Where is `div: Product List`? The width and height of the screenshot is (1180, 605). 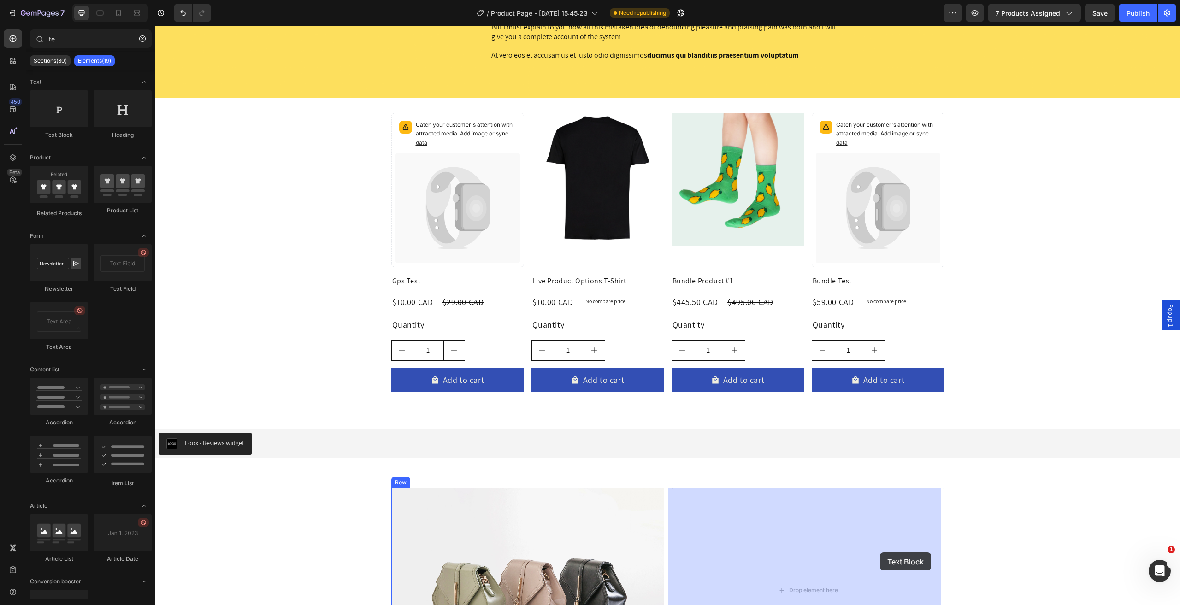
div: Product List is located at coordinates (123, 211).